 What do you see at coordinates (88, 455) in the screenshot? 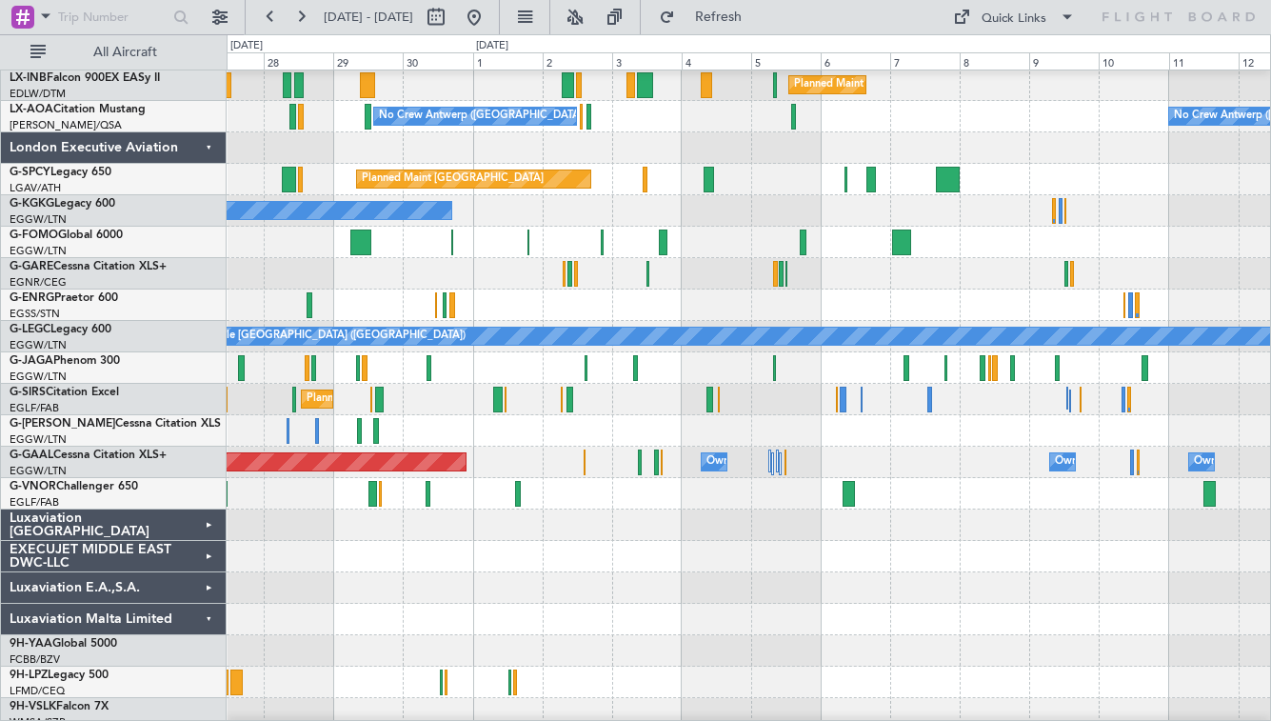
I see `a: G-GAALCessna Citation XLS+` at bounding box center [88, 455].